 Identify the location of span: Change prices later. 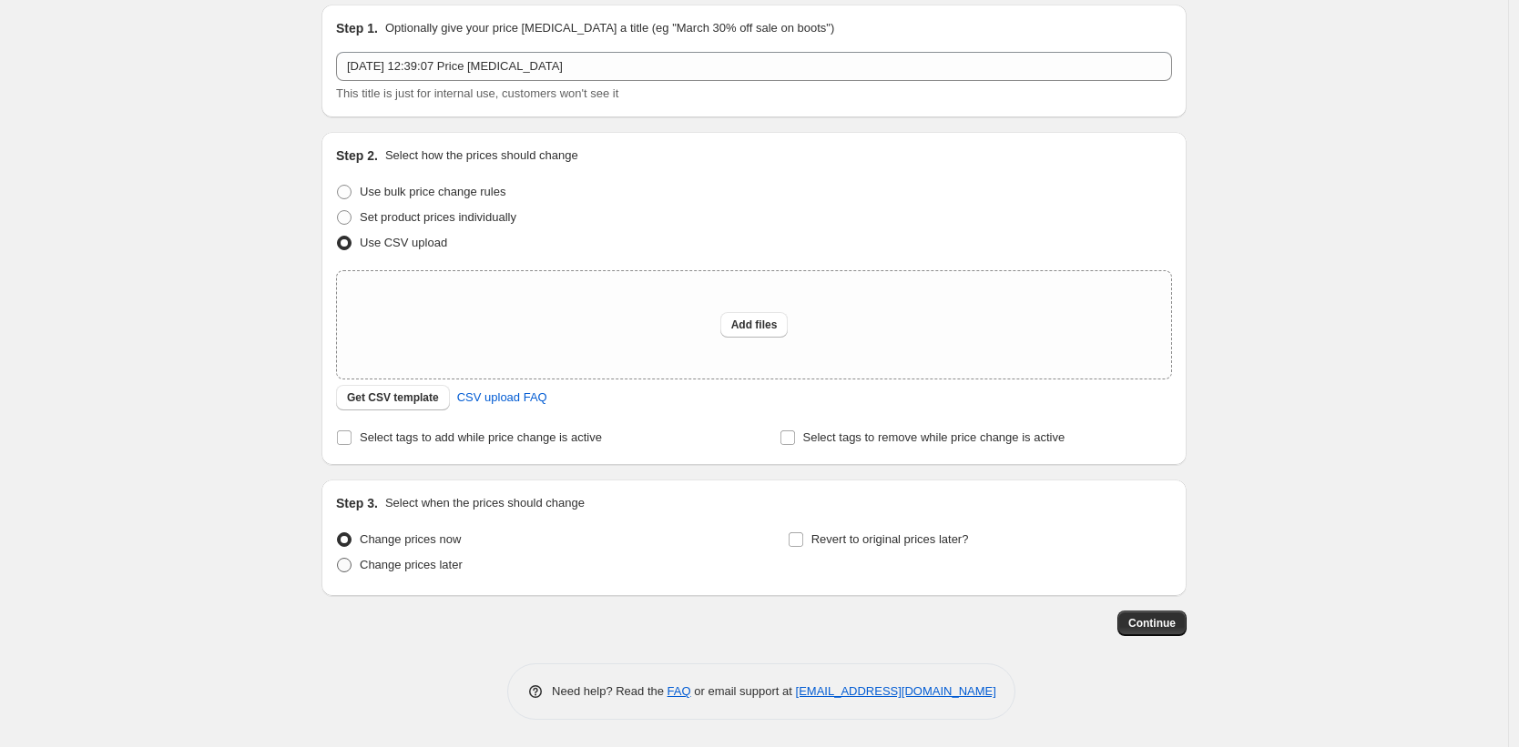
(411, 564).